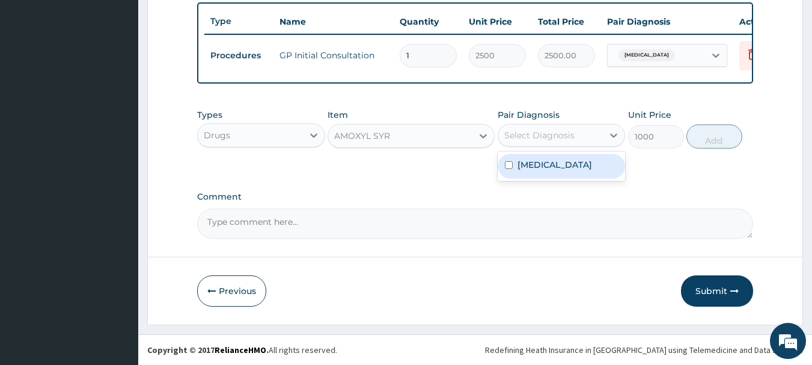  Describe the element at coordinates (528, 115) in the screenshot. I see `label: Pair Diagnosis` at that location.